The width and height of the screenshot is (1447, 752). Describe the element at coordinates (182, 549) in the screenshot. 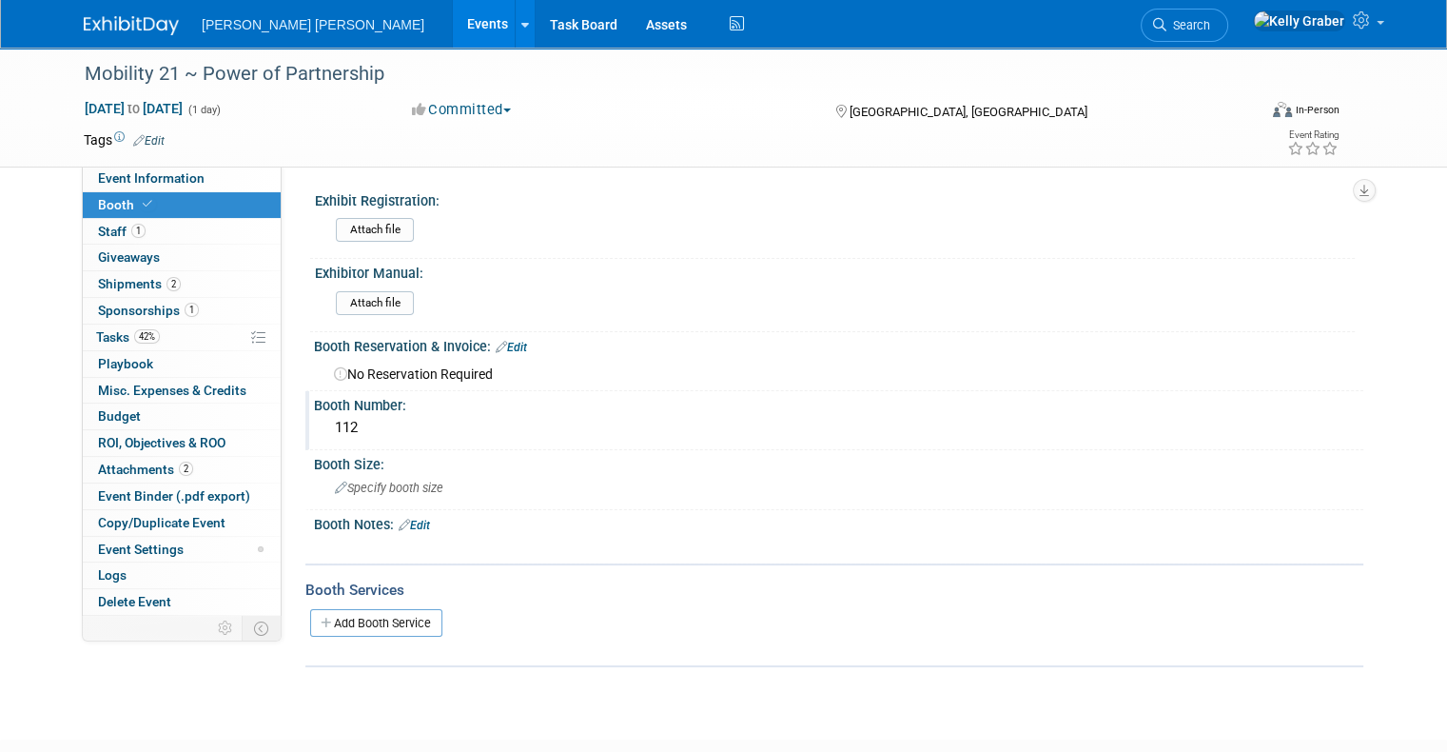

I see `a: Event Settings` at that location.